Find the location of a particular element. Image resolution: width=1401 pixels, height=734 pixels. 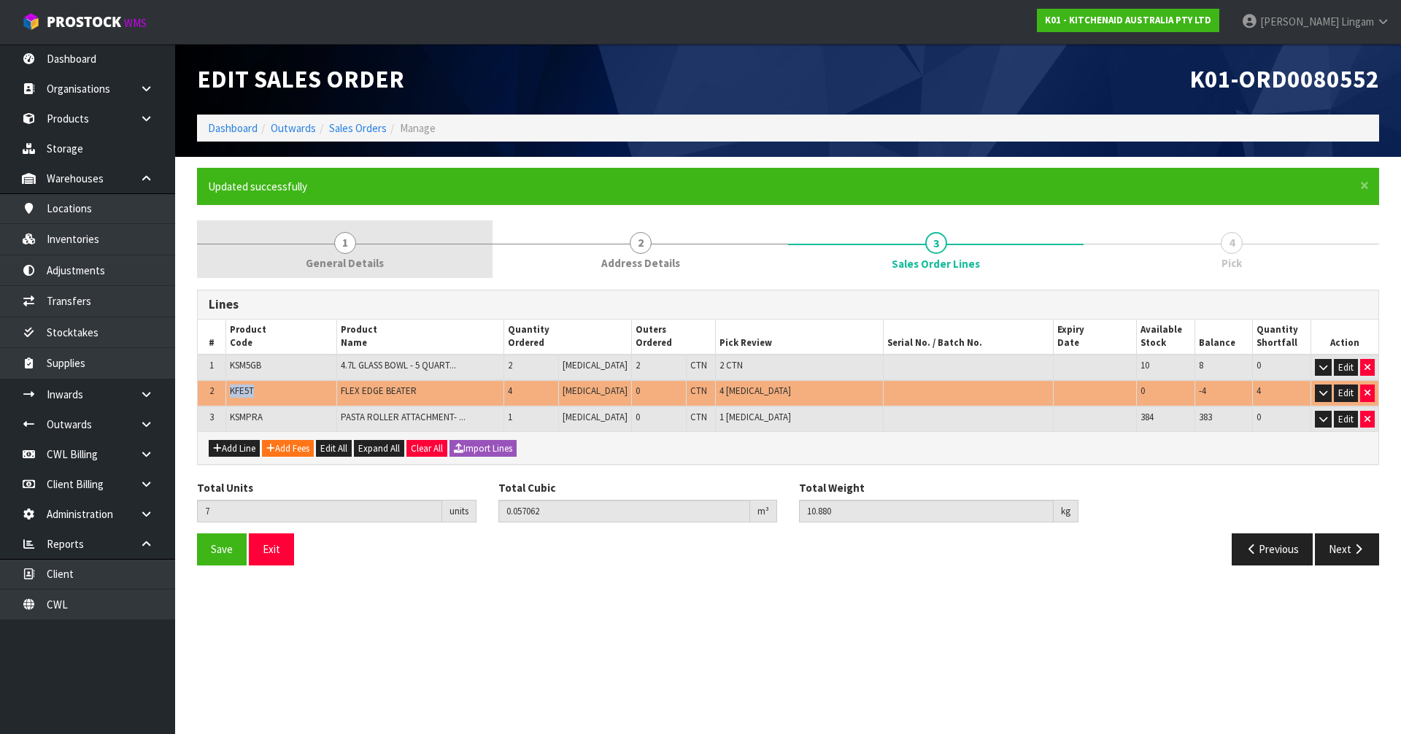

span: Edit Sales Order is located at coordinates (301, 79).